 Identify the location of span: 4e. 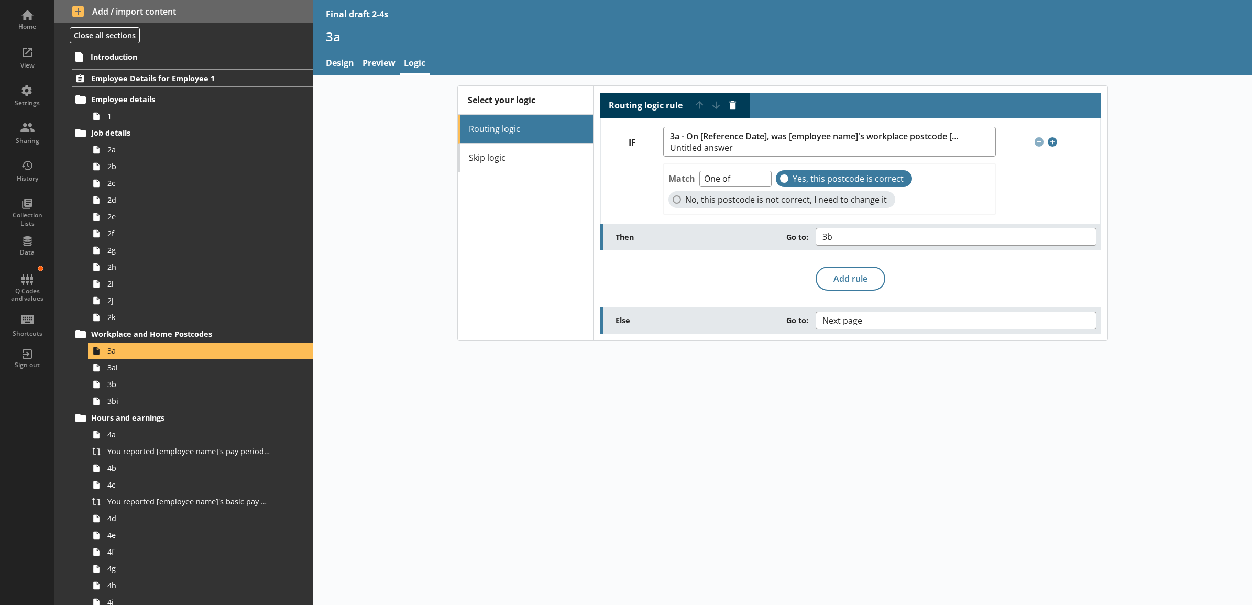
(189, 535).